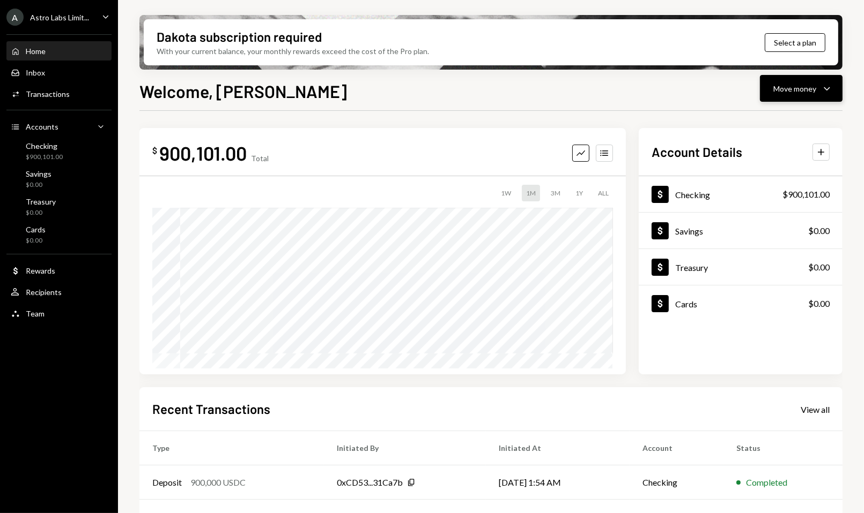 This screenshot has width=864, height=513. What do you see at coordinates (555, 193) in the screenshot?
I see `div: 3M` at bounding box center [555, 193].